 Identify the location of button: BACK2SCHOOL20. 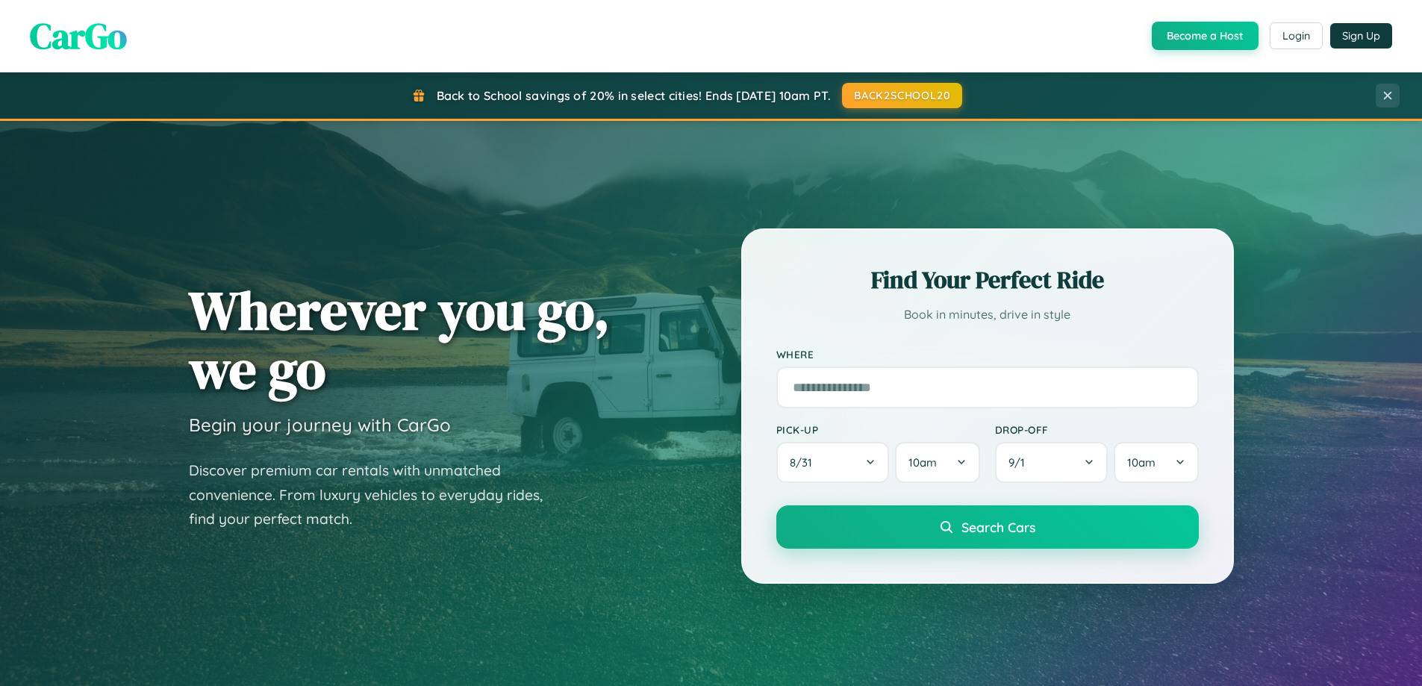
(902, 96).